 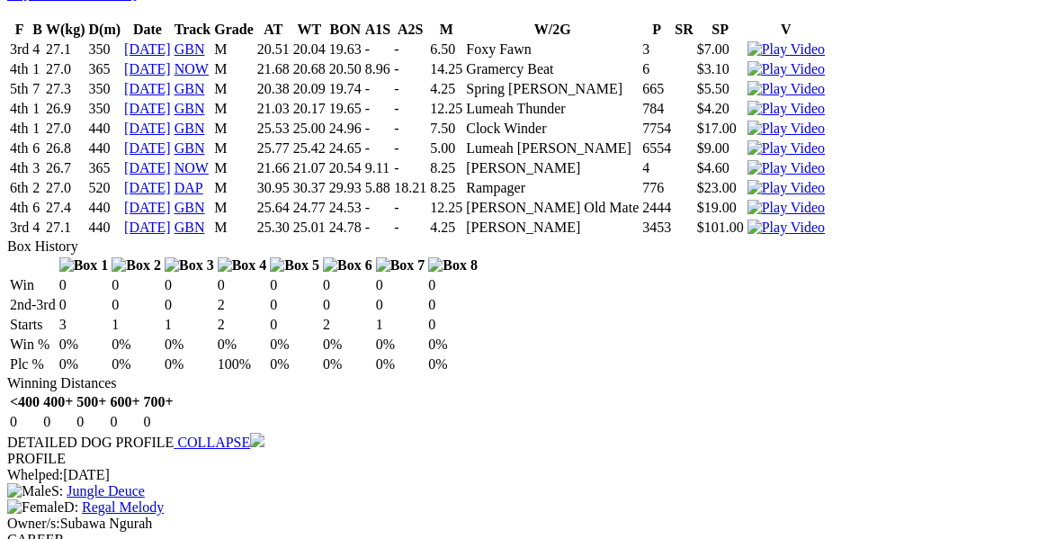 I want to click on th: BON, so click(x=346, y=30).